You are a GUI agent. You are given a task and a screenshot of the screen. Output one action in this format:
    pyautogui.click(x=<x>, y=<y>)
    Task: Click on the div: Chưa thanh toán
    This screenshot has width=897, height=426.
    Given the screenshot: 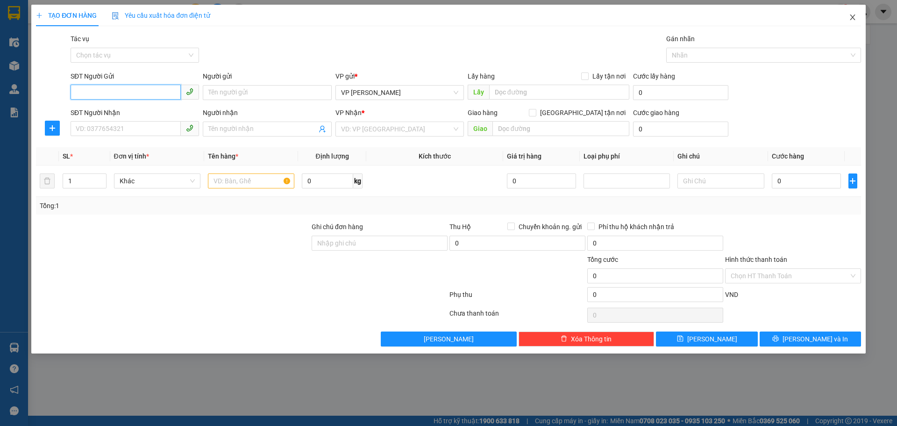 What is the action you would take?
    pyautogui.click(x=517, y=316)
    